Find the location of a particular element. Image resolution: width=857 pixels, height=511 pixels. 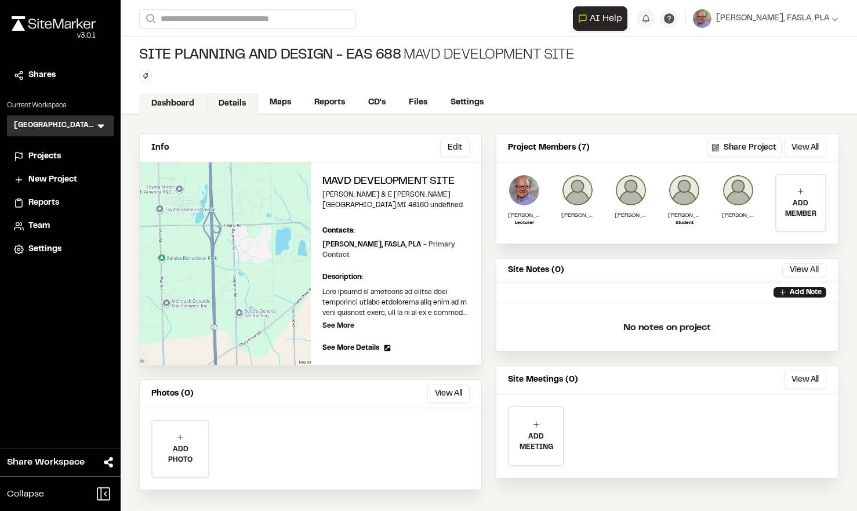

span: Share Workspace is located at coordinates (46, 462).